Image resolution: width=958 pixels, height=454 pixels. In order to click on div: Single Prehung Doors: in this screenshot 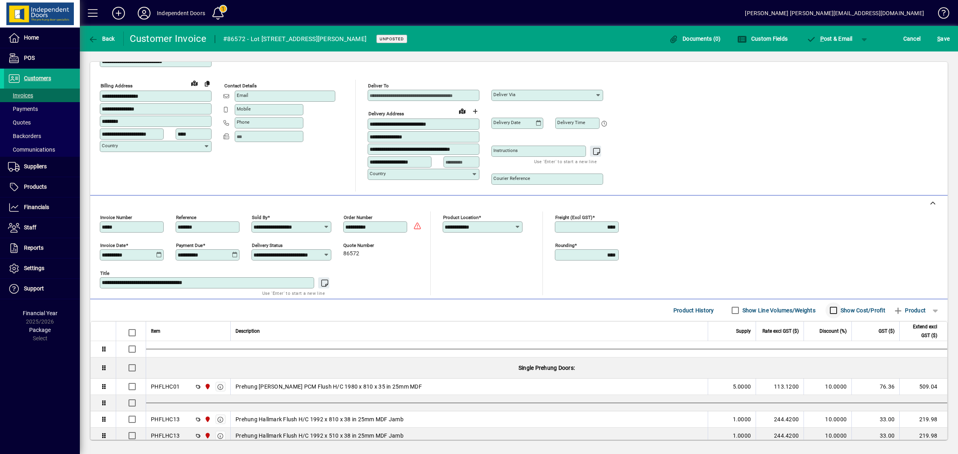, I will do `click(547, 368)`.